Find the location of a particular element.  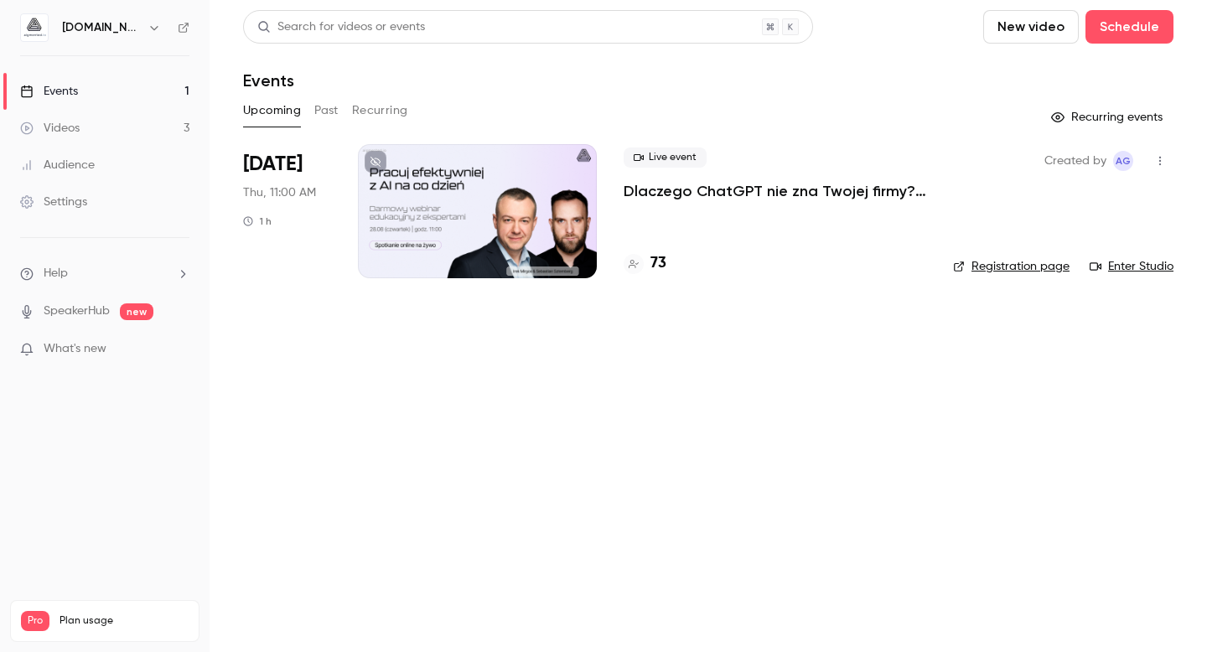

button: Recurring is located at coordinates (380, 111).